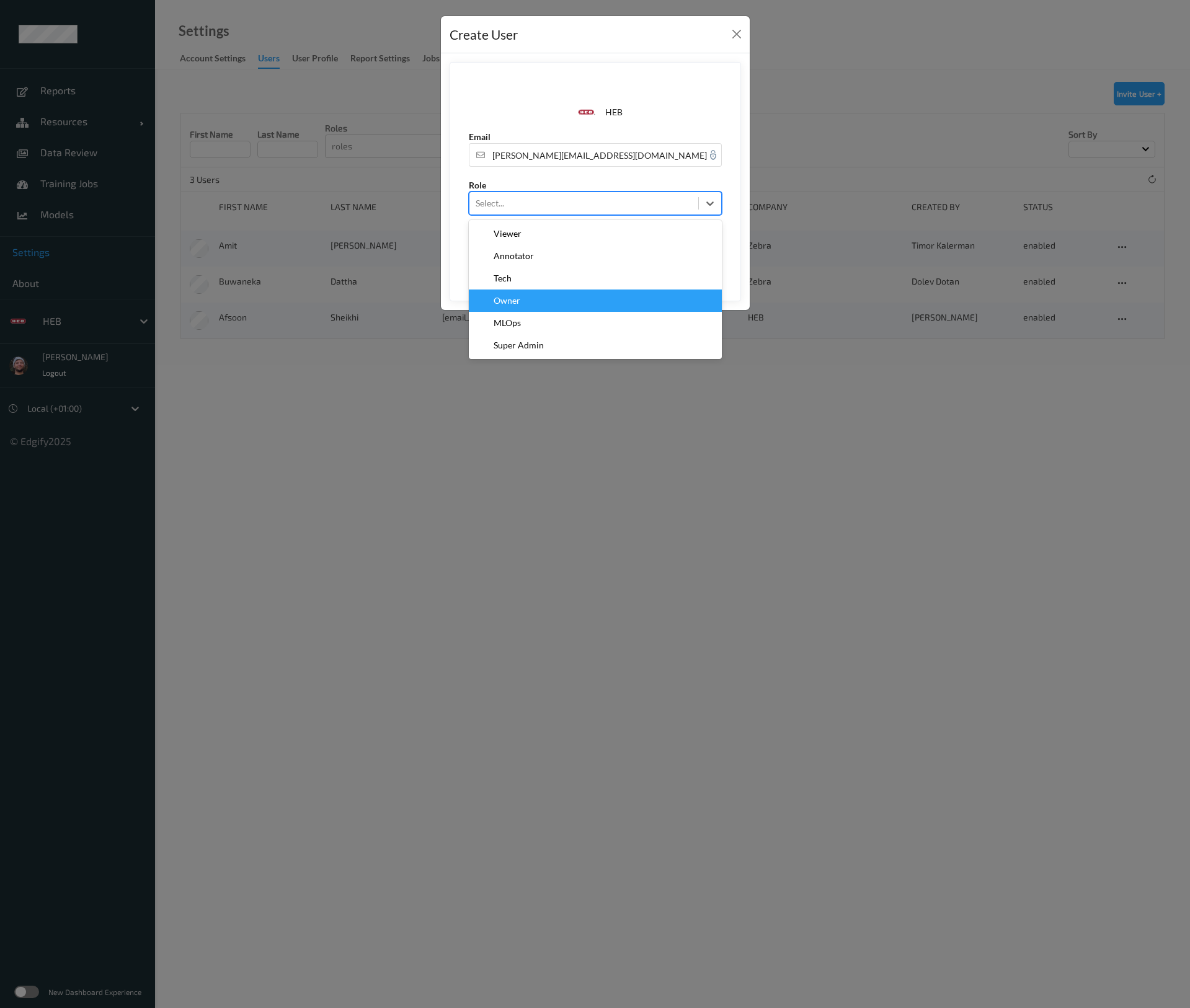 The image size is (1190, 1008). Describe the element at coordinates (479, 137) in the screenshot. I see `label: Email` at that location.